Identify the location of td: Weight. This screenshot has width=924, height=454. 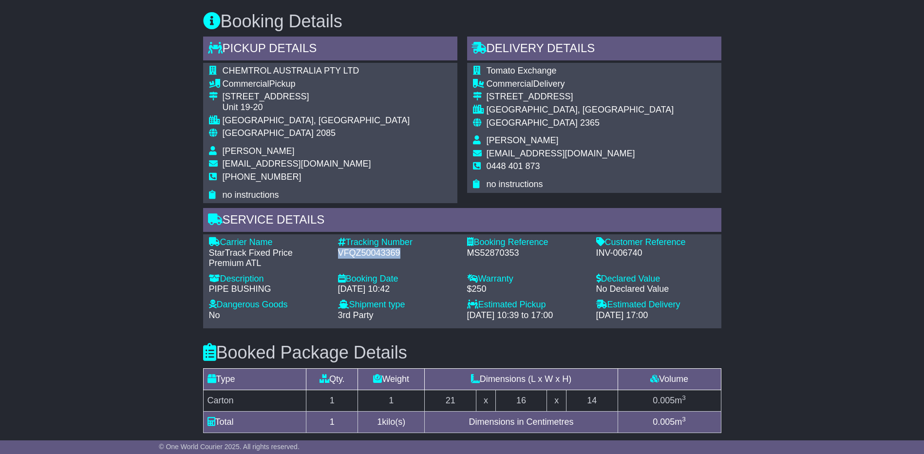
(391, 379).